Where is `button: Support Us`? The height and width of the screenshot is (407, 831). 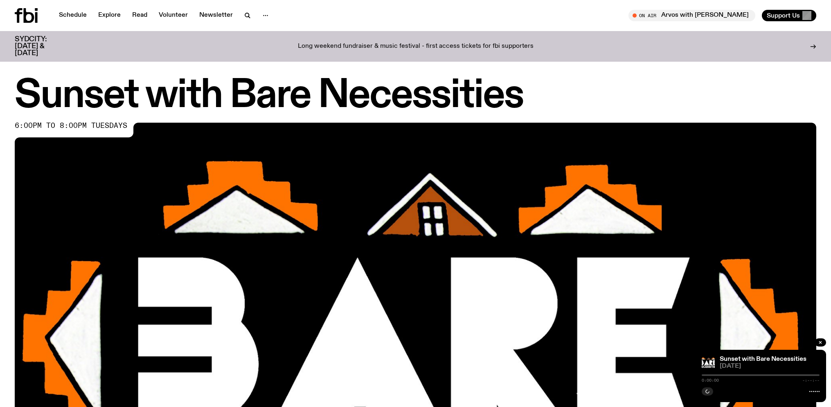 button: Support Us is located at coordinates (788, 16).